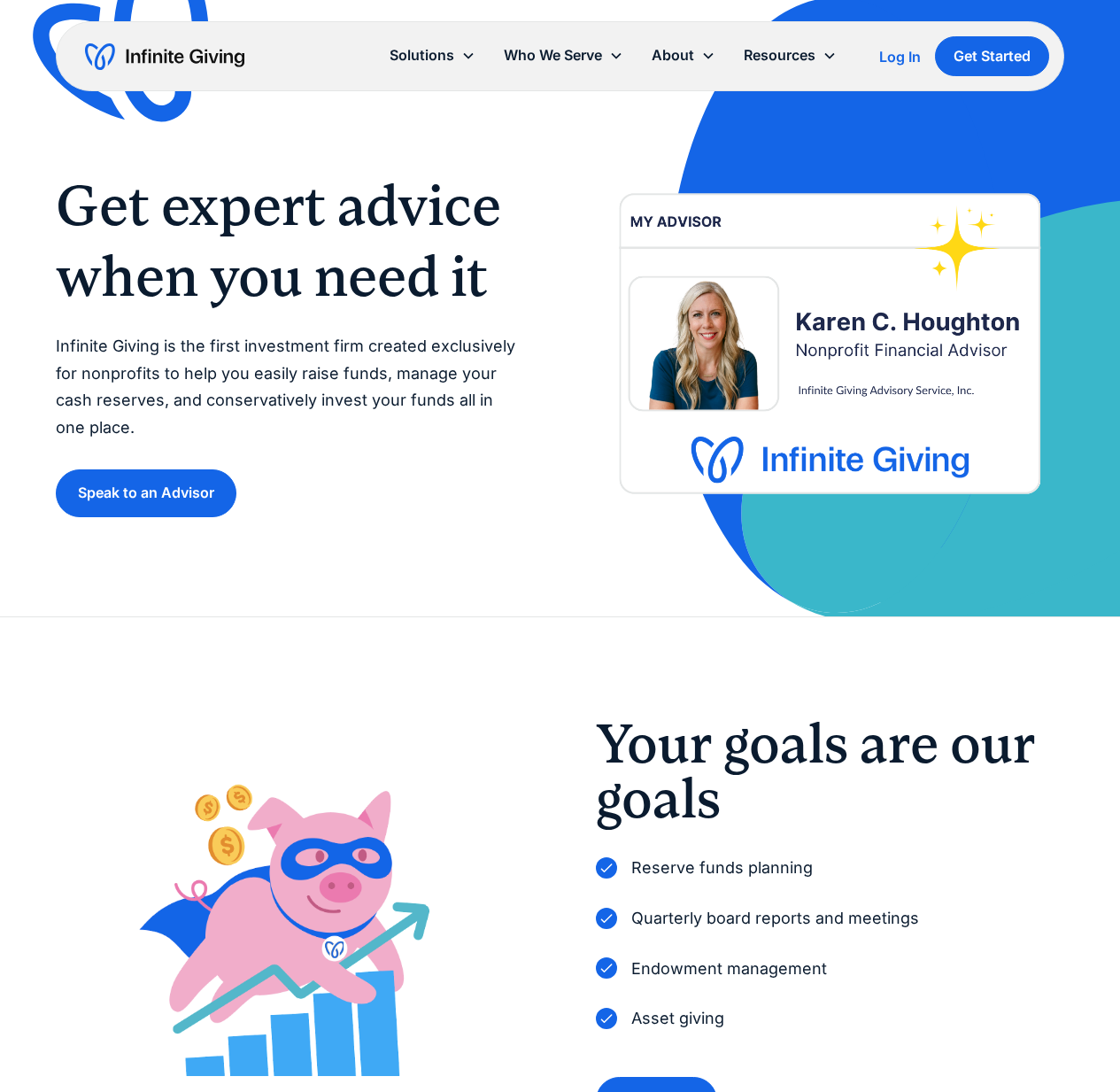 This screenshot has width=1120, height=1092. I want to click on p: Quarterly board reports and meetings, so click(775, 918).